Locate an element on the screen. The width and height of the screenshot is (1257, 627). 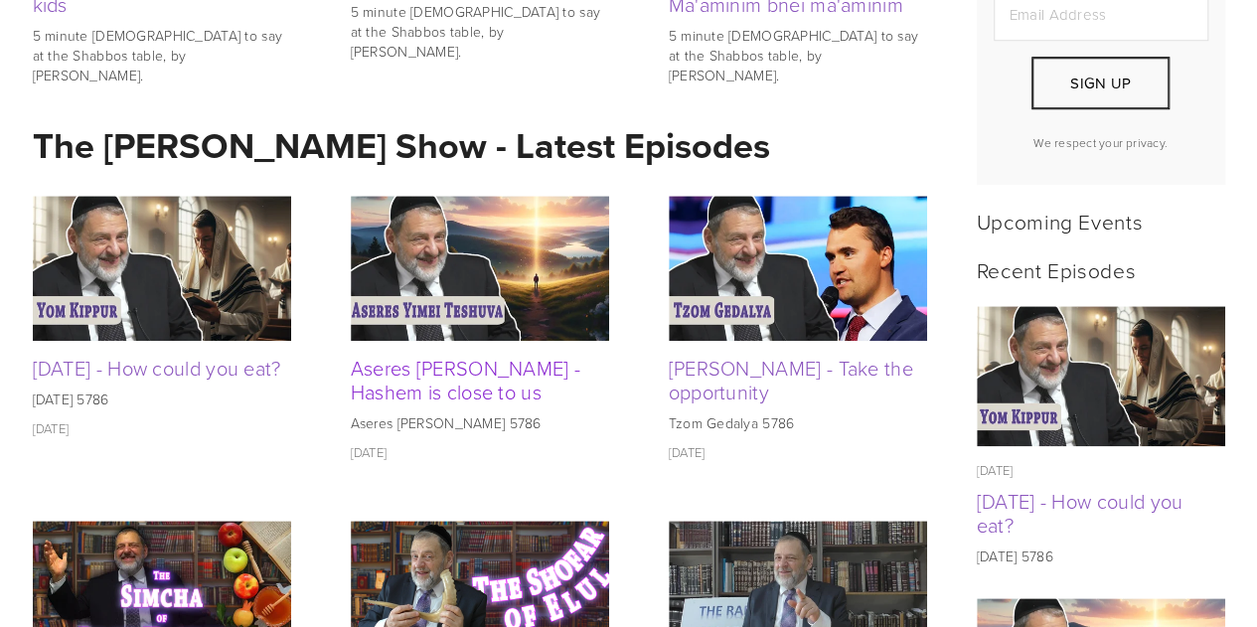
p: We respect your privacy. is located at coordinates (1101, 142).